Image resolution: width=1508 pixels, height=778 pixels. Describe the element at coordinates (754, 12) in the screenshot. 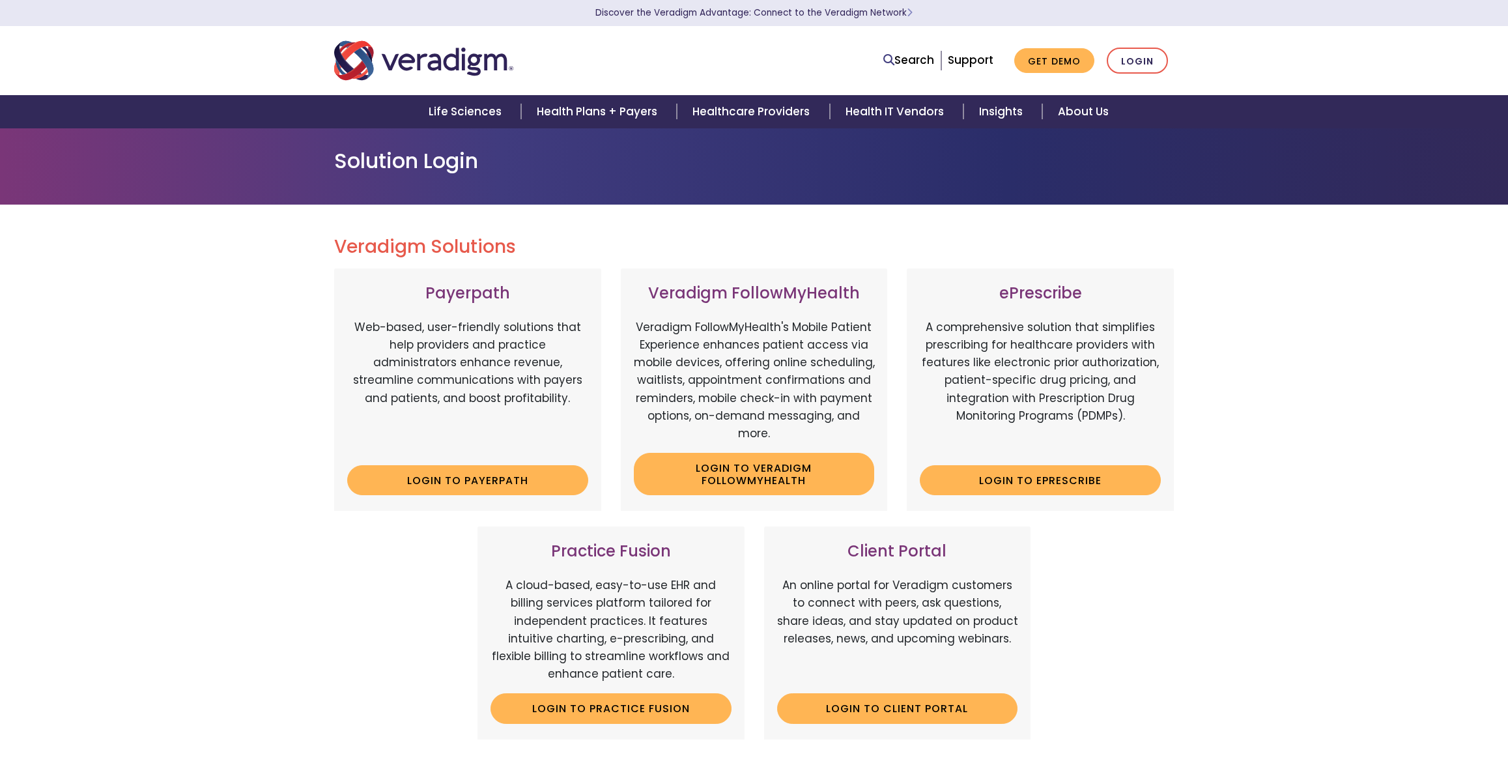

I see `a: Discover the Veradigm Advantage: Connect to the Veradigm NetworkLearn More` at that location.